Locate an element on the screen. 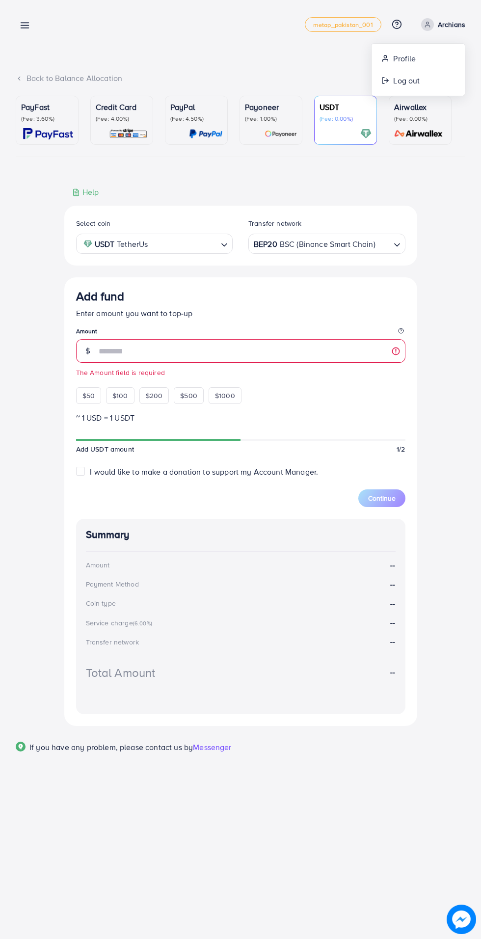  span: Profile is located at coordinates (405, 58).